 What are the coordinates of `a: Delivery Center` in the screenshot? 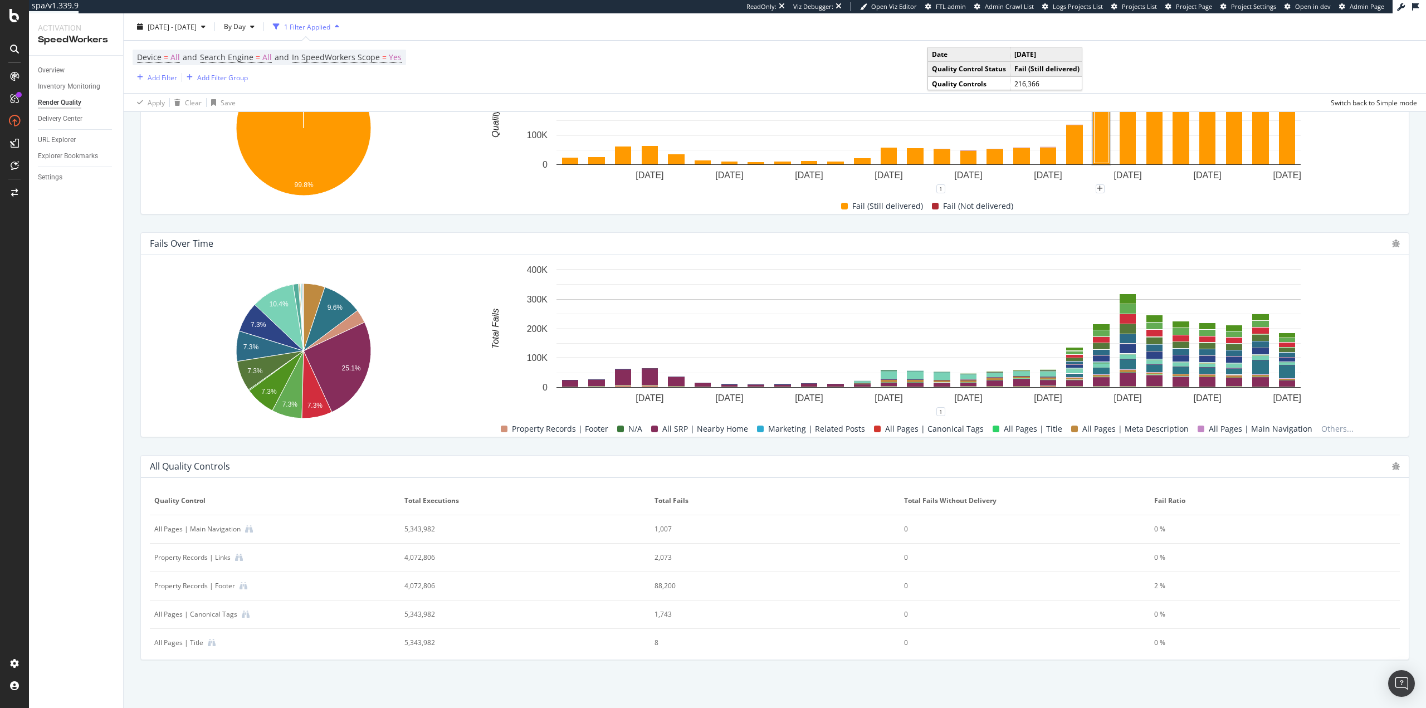 It's located at (76, 119).